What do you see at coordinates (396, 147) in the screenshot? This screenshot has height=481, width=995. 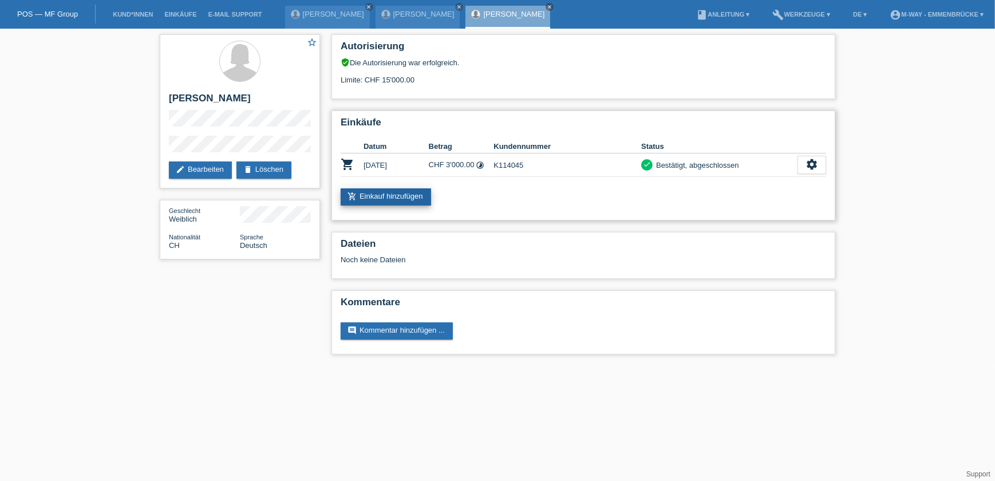 I see `th: Datum` at bounding box center [396, 147].